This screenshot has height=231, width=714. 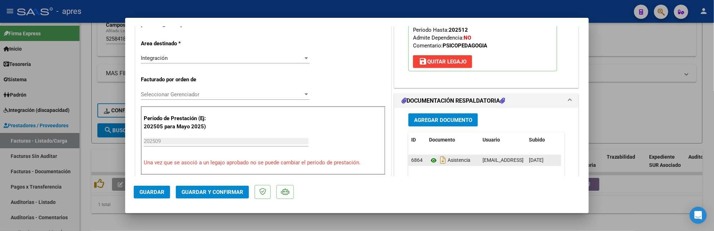 What do you see at coordinates (450, 160) in the screenshot?
I see `span: Asistencia` at bounding box center [450, 160].